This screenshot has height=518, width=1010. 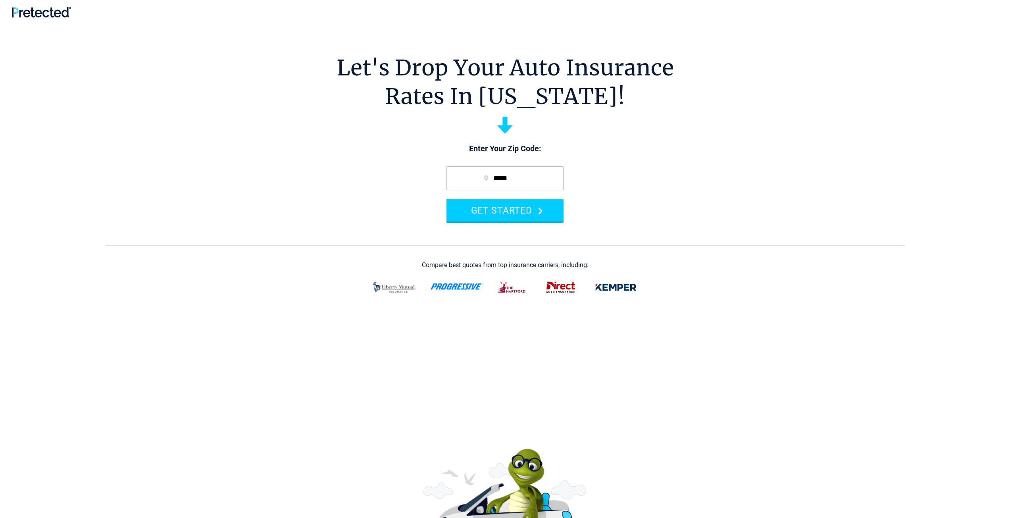 I want to click on img: thehartford, so click(x=513, y=287).